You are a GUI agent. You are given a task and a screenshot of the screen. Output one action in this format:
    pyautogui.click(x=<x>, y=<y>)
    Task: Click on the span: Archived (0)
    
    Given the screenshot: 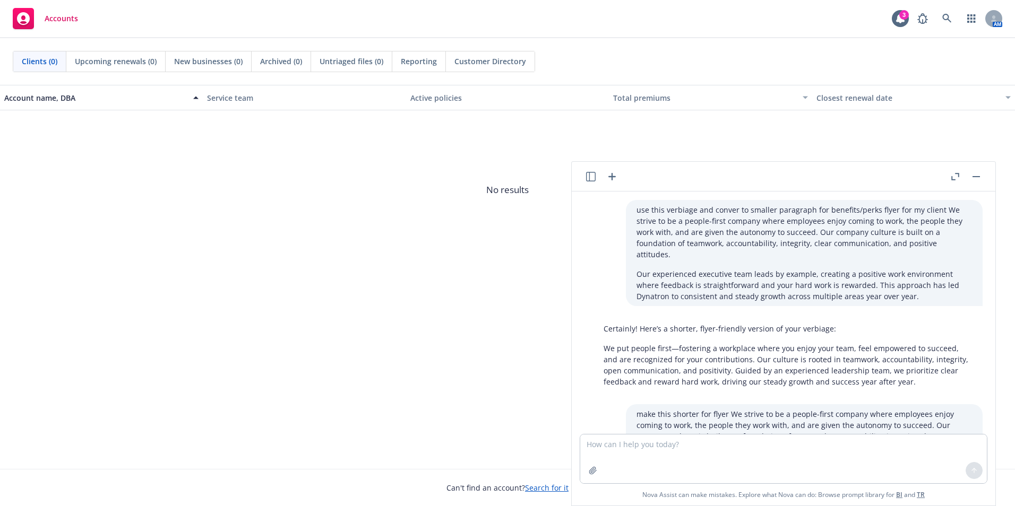 What is the action you would take?
    pyautogui.click(x=281, y=61)
    